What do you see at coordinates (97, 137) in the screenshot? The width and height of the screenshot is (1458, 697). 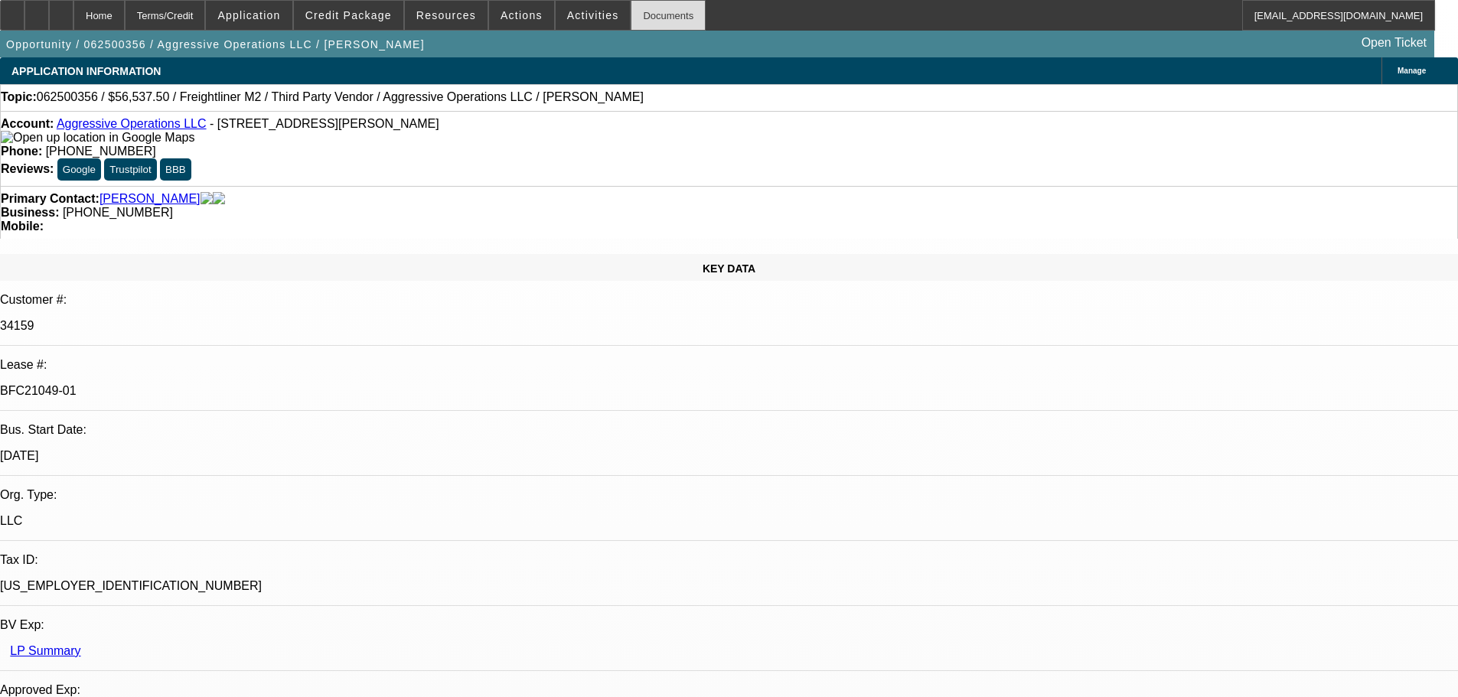 I see `a: View Google Maps` at bounding box center [97, 137].